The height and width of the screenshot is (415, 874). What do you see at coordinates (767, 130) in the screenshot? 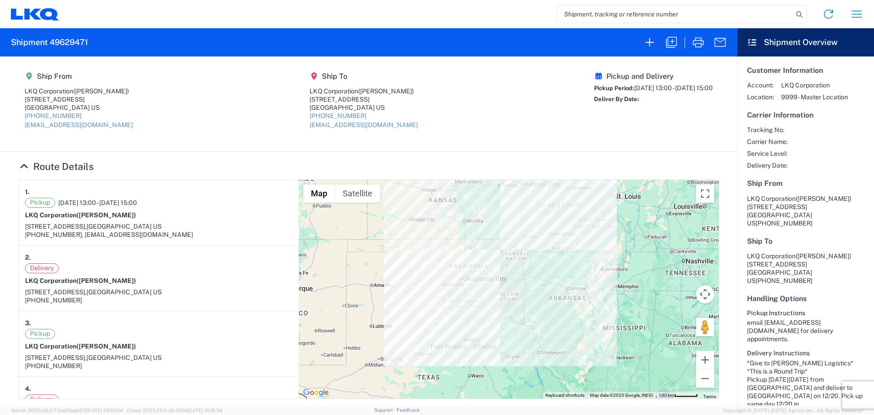
I see `span: Tracking No:` at bounding box center [767, 130].